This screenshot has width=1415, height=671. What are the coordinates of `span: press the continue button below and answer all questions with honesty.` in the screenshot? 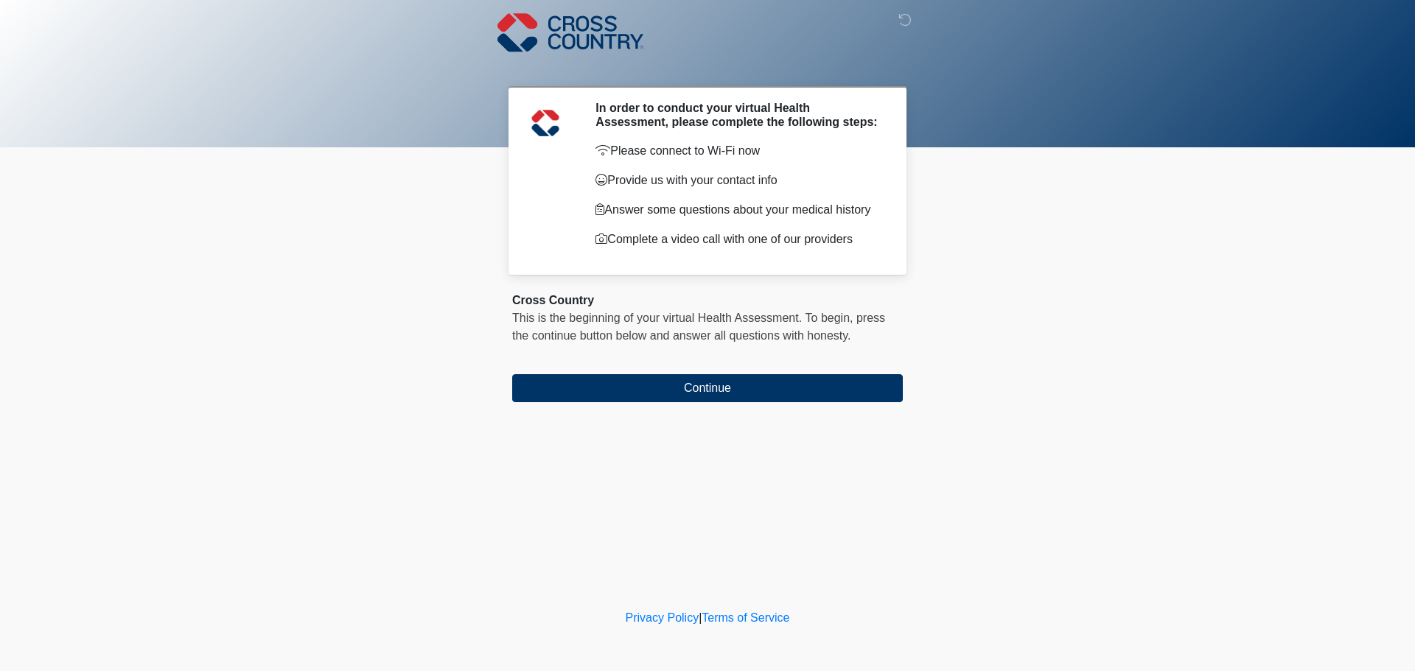 It's located at (699, 327).